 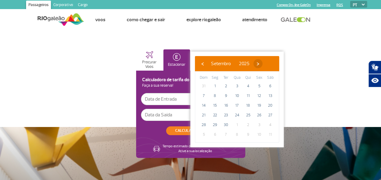 What do you see at coordinates (83, 5) in the screenshot?
I see `a: Cargo` at bounding box center [83, 5].